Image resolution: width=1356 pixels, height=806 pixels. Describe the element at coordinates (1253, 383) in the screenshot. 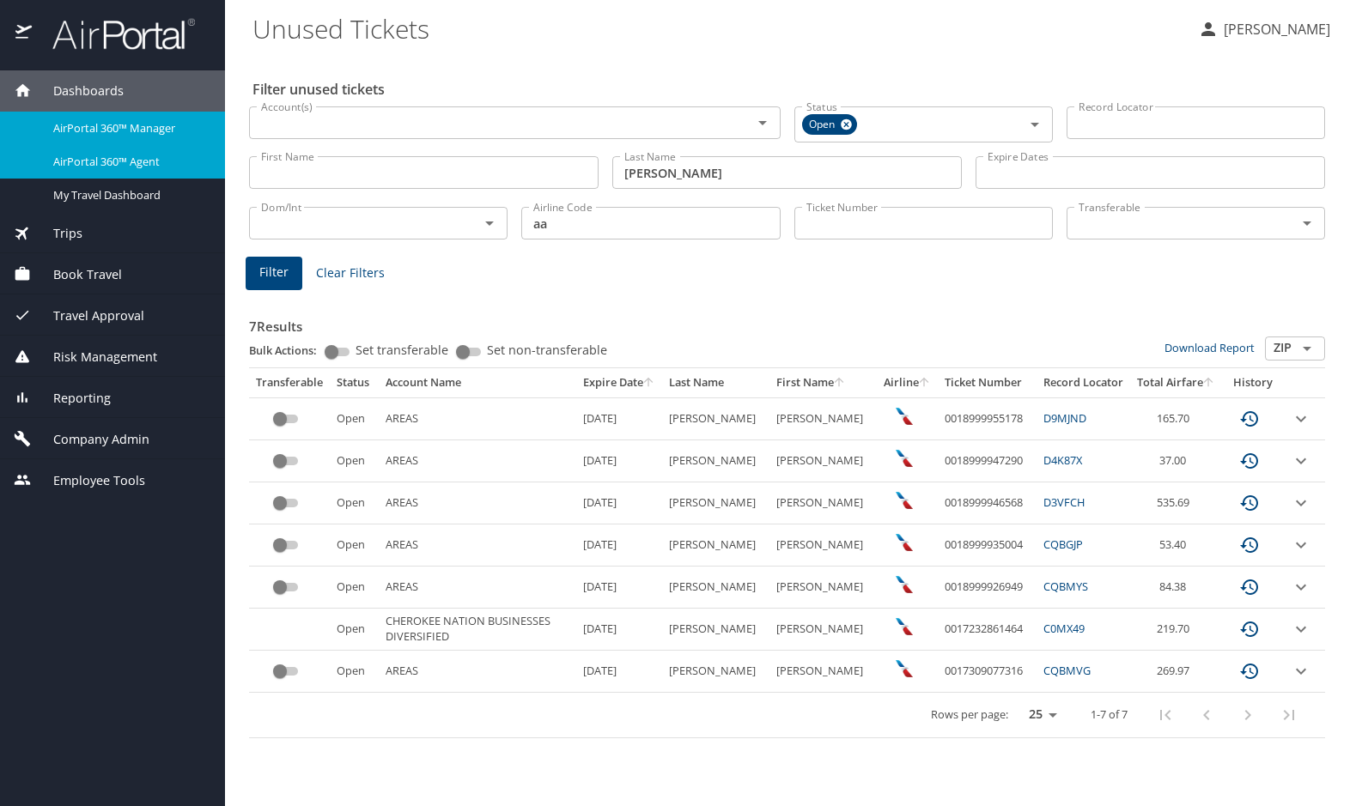

I see `th: History` at that location.